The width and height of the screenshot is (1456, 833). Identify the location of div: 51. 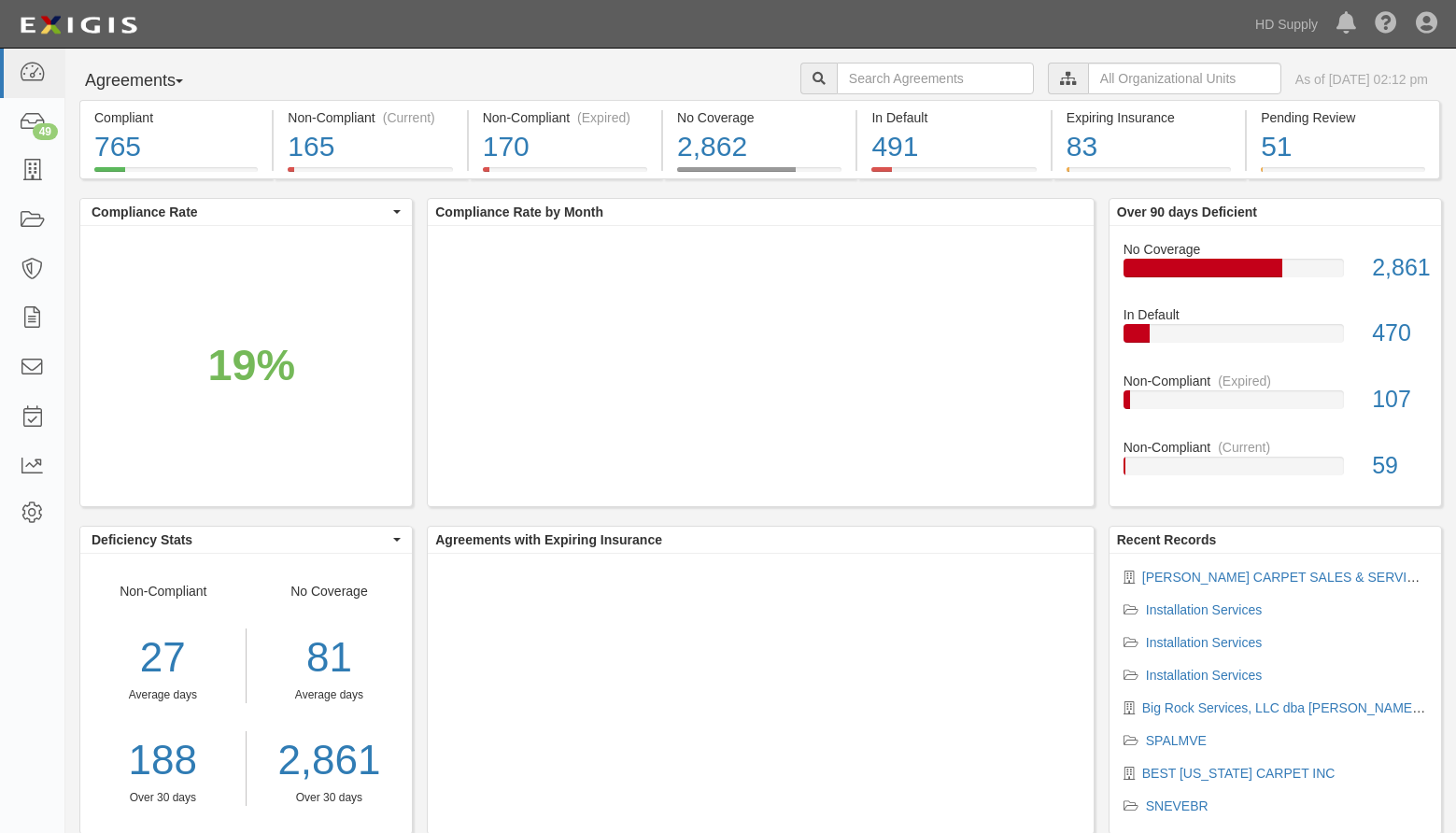
(1343, 147).